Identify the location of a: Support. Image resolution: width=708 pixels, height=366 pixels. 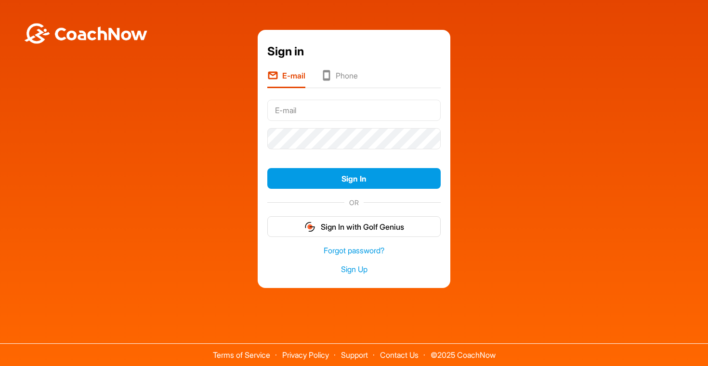
(355, 355).